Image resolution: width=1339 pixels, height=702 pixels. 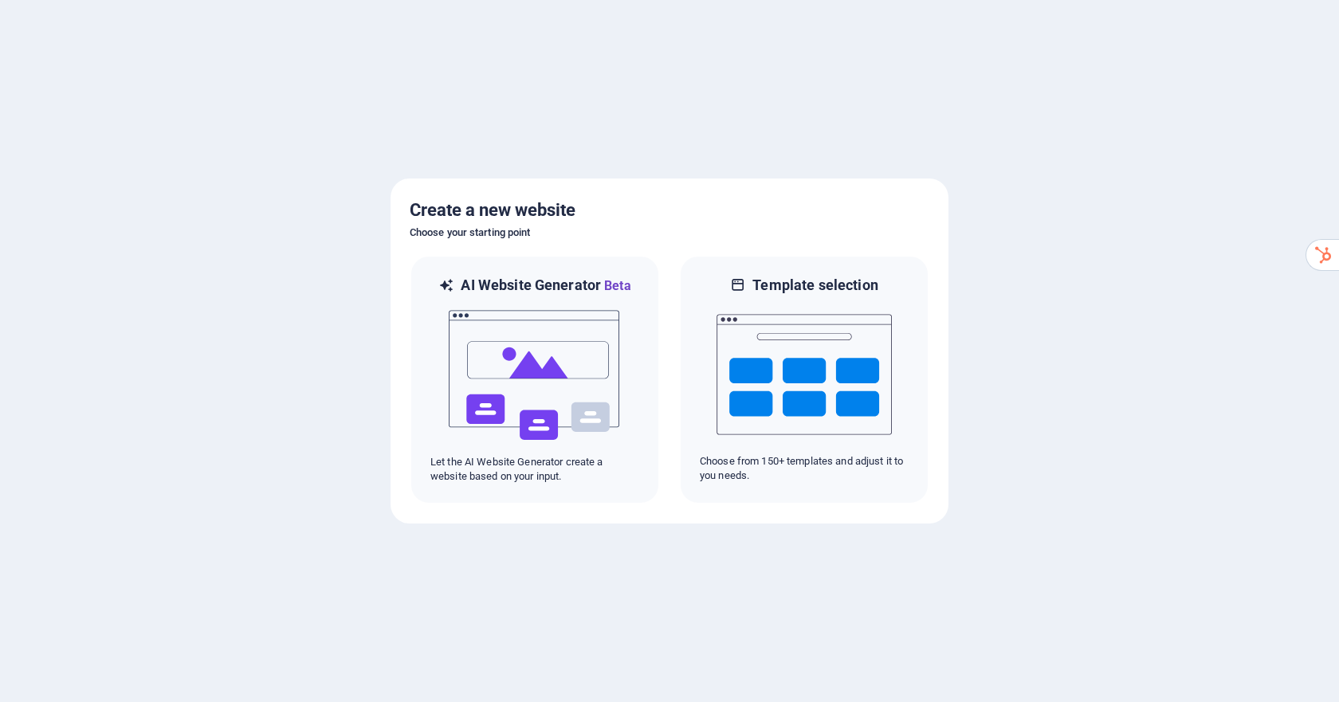 What do you see at coordinates (535, 470) in the screenshot?
I see `p: Let the AI Website Generator create a website based on your input.` at bounding box center [535, 470].